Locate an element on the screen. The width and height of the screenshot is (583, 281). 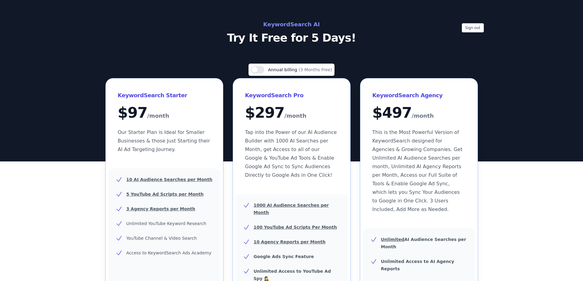
u: 5 YouTube Ad Scripts per Month is located at coordinates (165, 194).